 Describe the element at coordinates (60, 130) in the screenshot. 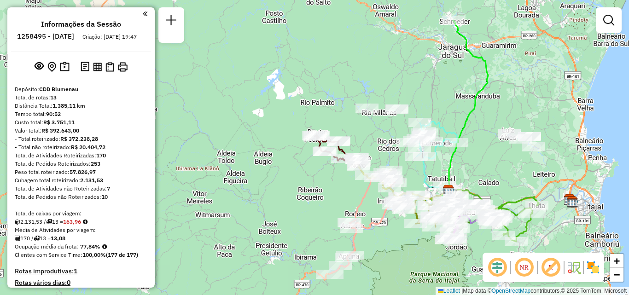

I see `strong: R$ 392.643,00` at that location.